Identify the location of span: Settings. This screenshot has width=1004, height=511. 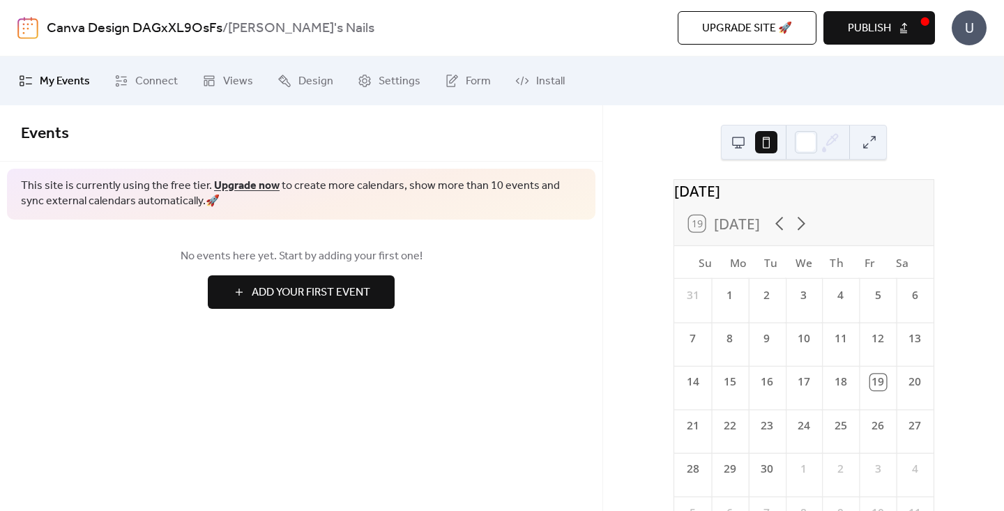
(399, 82).